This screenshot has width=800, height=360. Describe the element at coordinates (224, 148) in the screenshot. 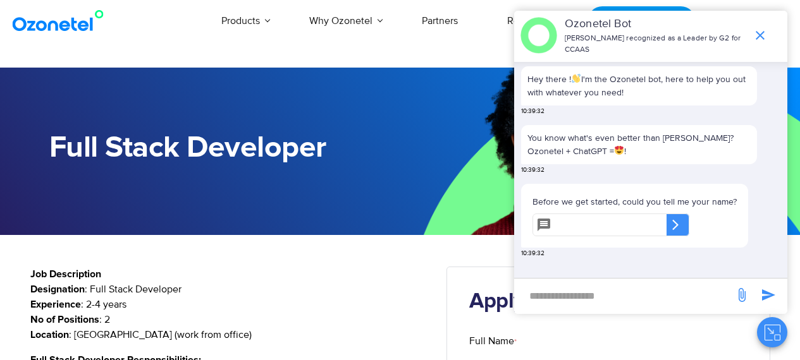

I see `h1: Full Stack Developer` at that location.